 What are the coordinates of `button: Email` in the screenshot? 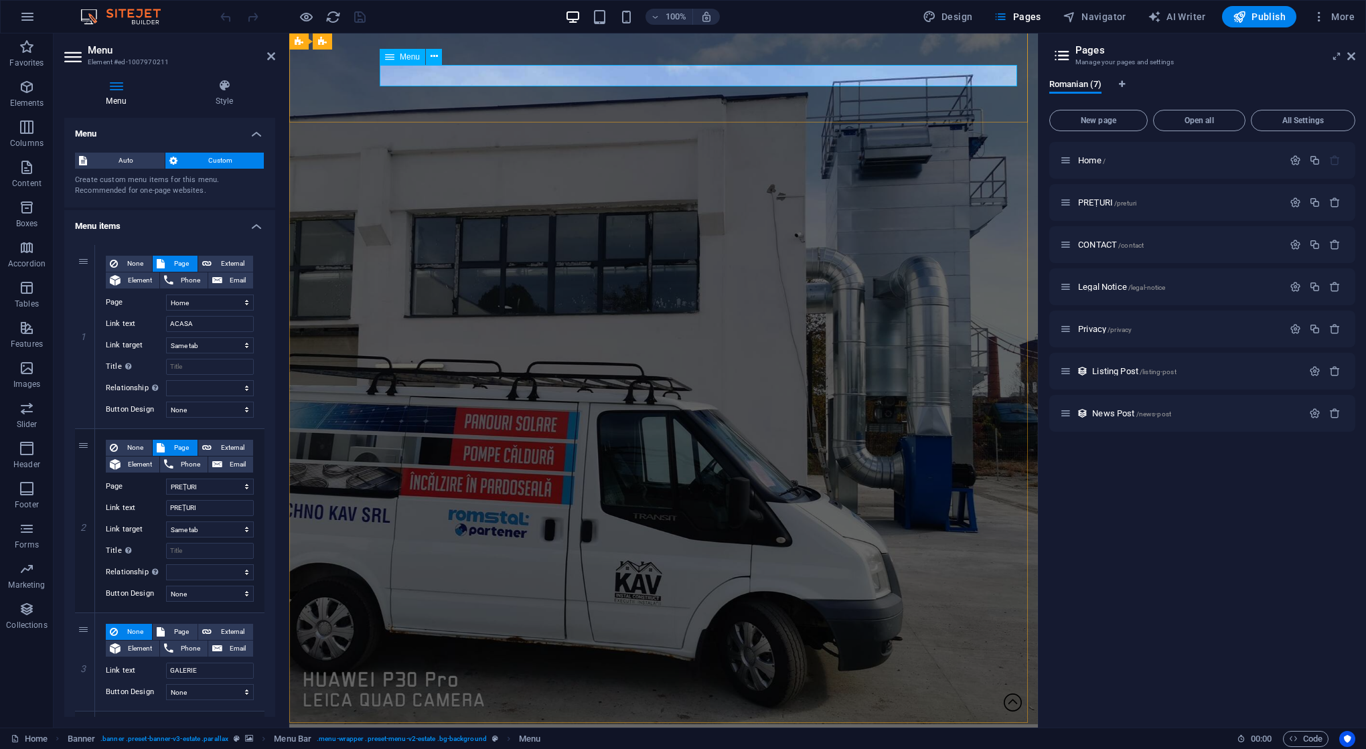 It's located at (230, 649).